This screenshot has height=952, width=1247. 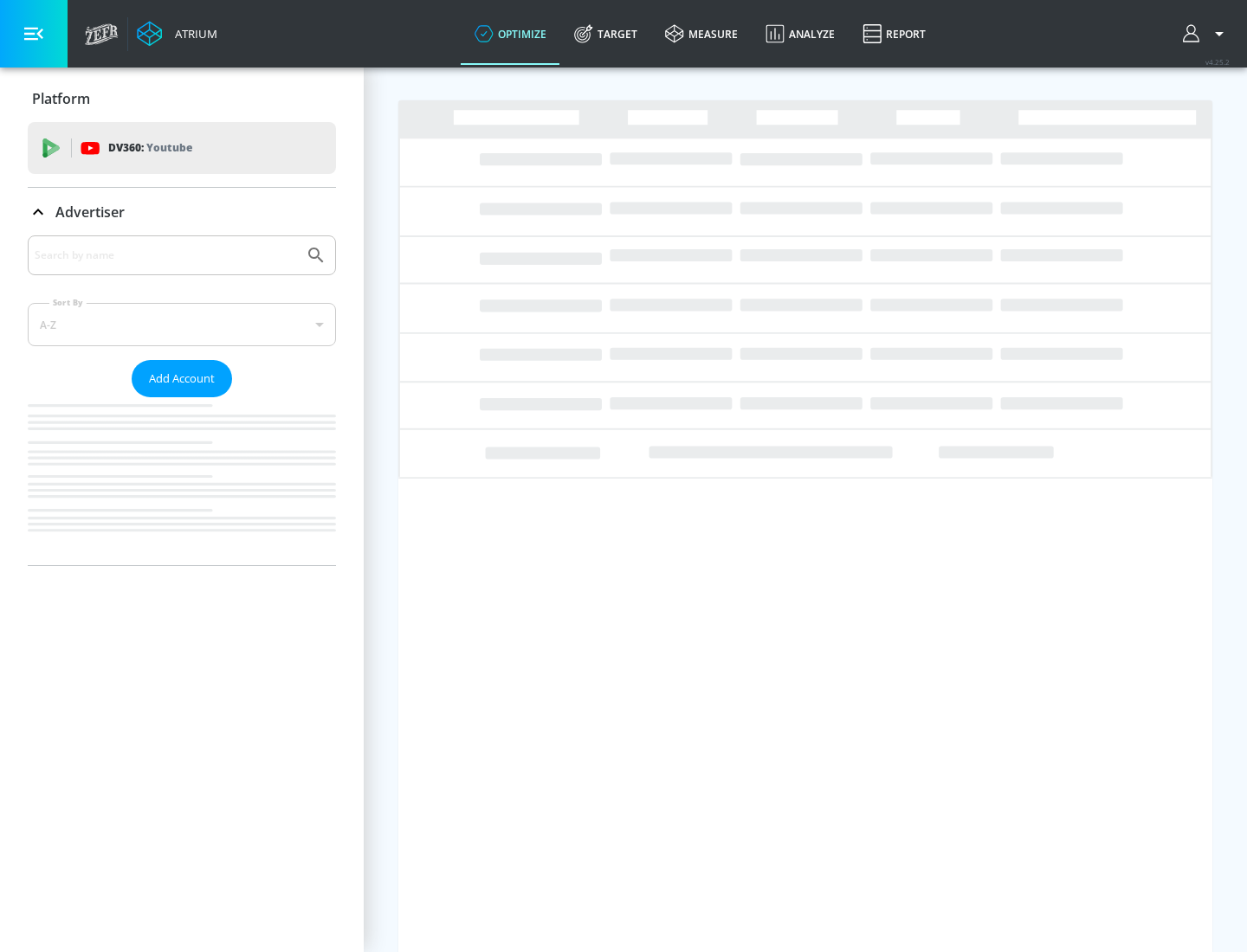 I want to click on span: v 4.25.2, so click(x=1218, y=61).